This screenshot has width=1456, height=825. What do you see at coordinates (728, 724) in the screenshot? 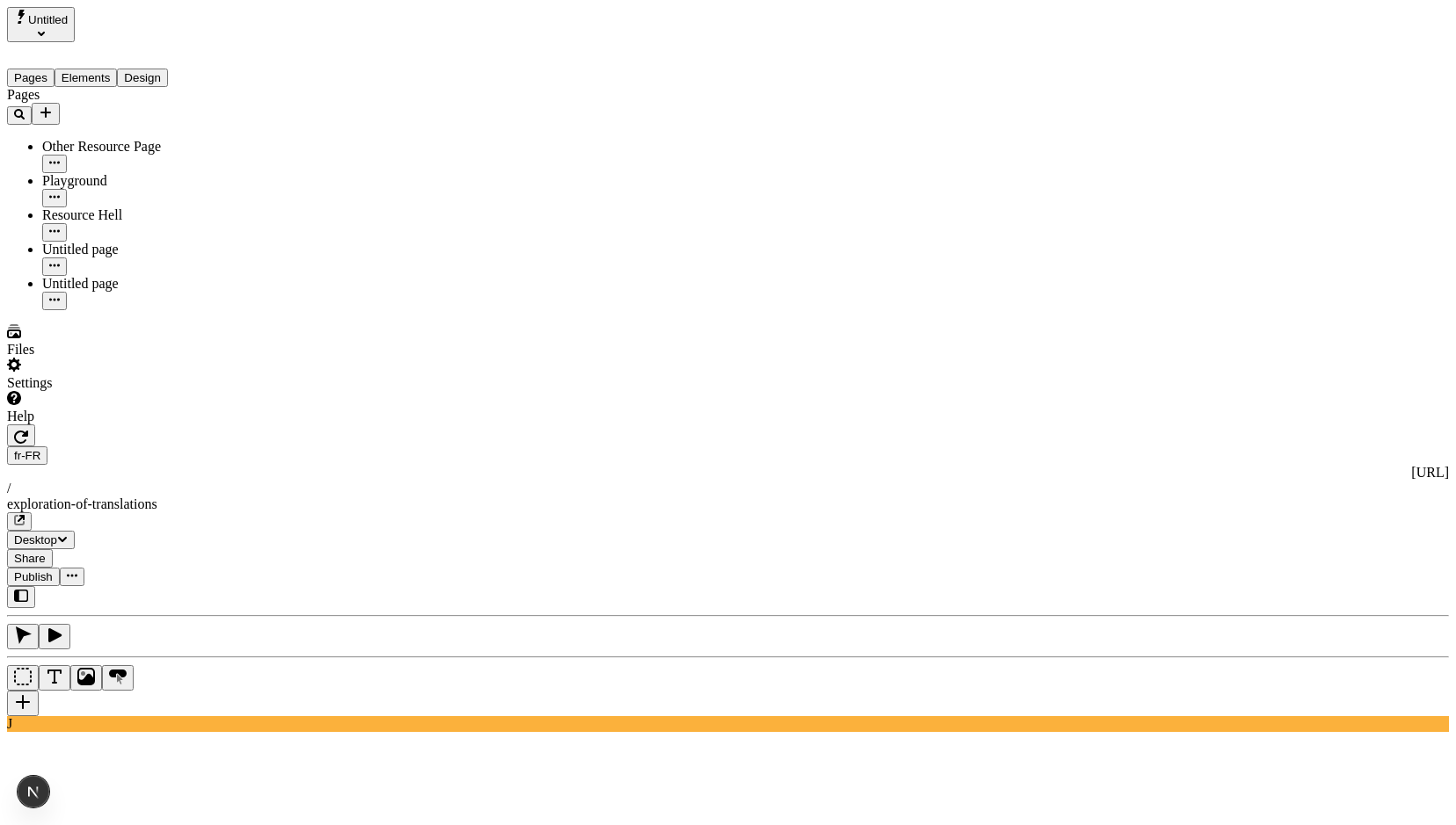
I see `div: J` at bounding box center [728, 724].